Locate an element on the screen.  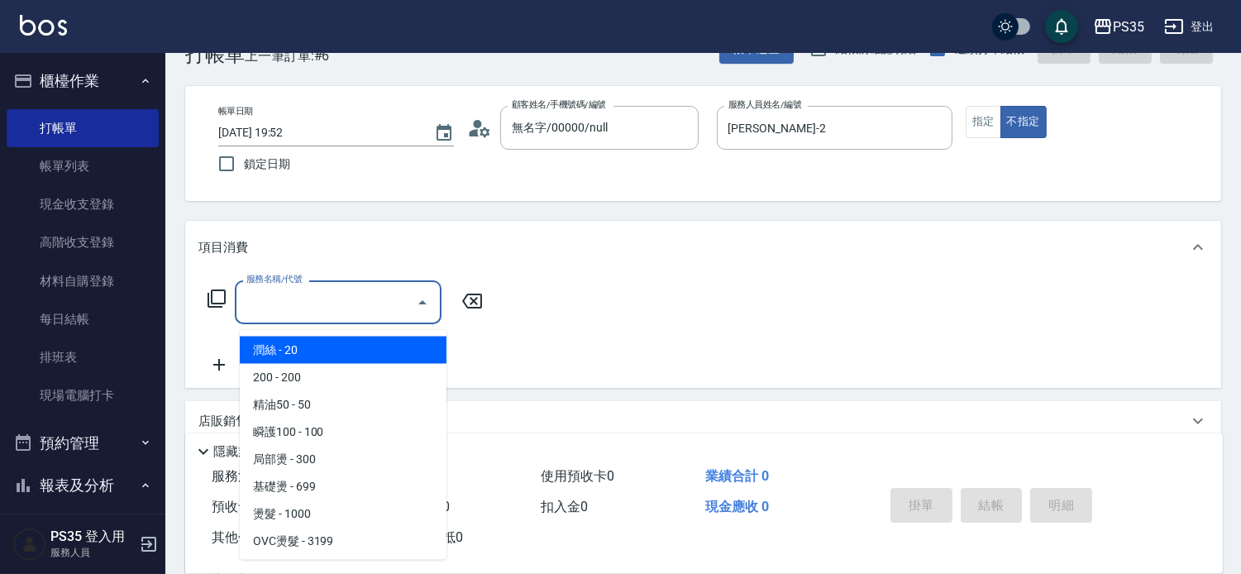
button: 報表及分析 is located at coordinates (83, 485).